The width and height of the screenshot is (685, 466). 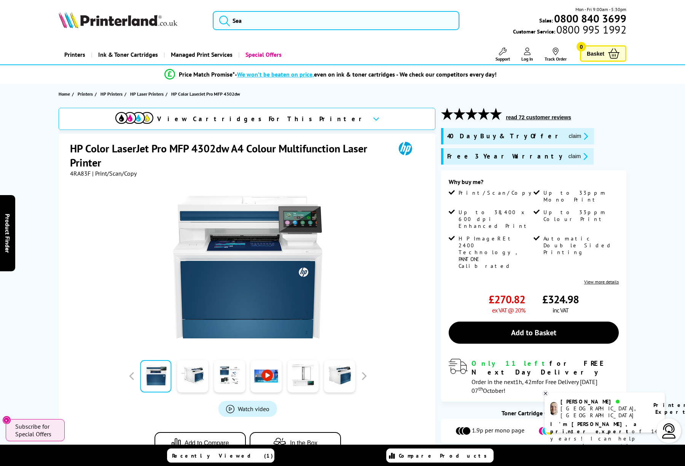 What do you see at coordinates (534, 413) in the screenshot?
I see `div: Toner Cartridge Costs` at bounding box center [534, 413].